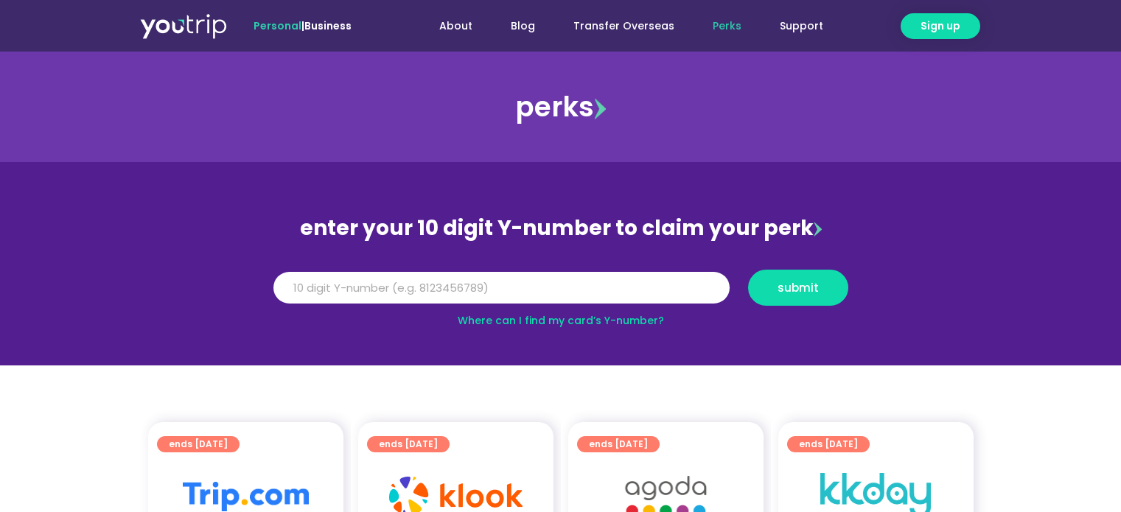  What do you see at coordinates (798, 287) in the screenshot?
I see `button: submit` at bounding box center [798, 287].